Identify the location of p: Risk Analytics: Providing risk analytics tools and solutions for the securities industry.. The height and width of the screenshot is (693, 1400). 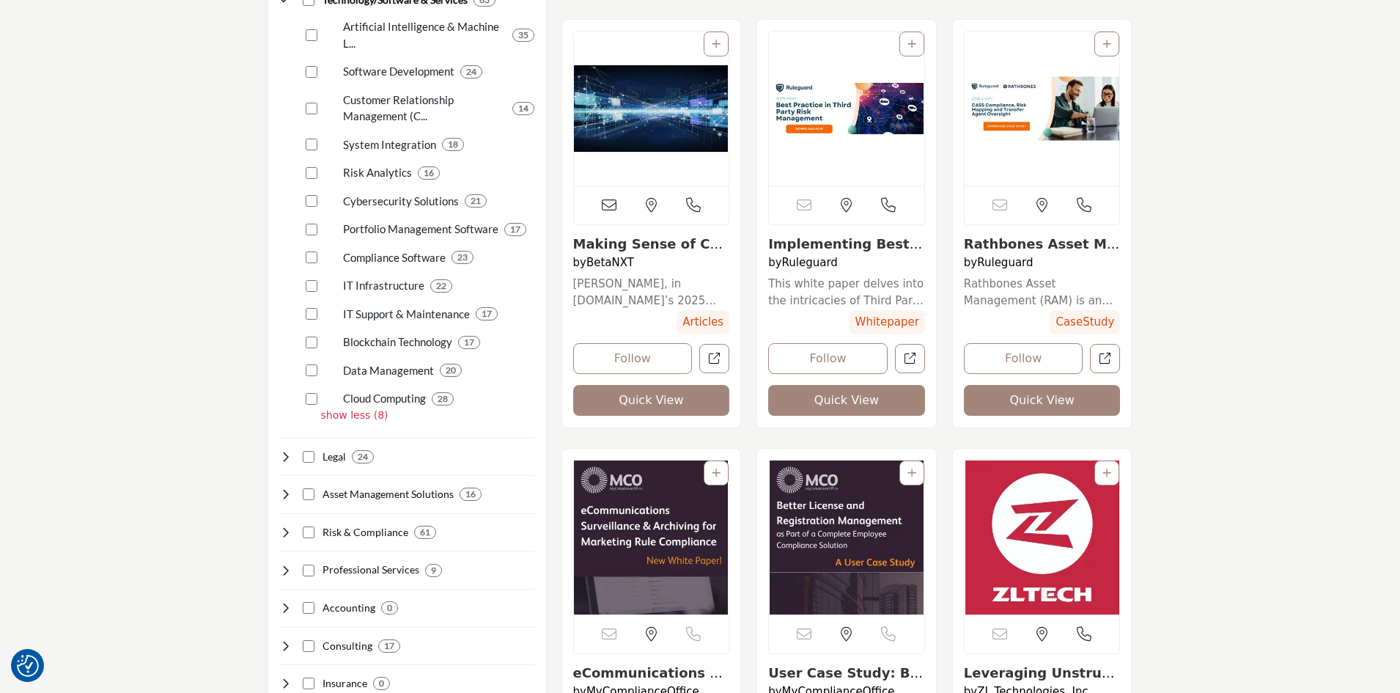
(378, 172).